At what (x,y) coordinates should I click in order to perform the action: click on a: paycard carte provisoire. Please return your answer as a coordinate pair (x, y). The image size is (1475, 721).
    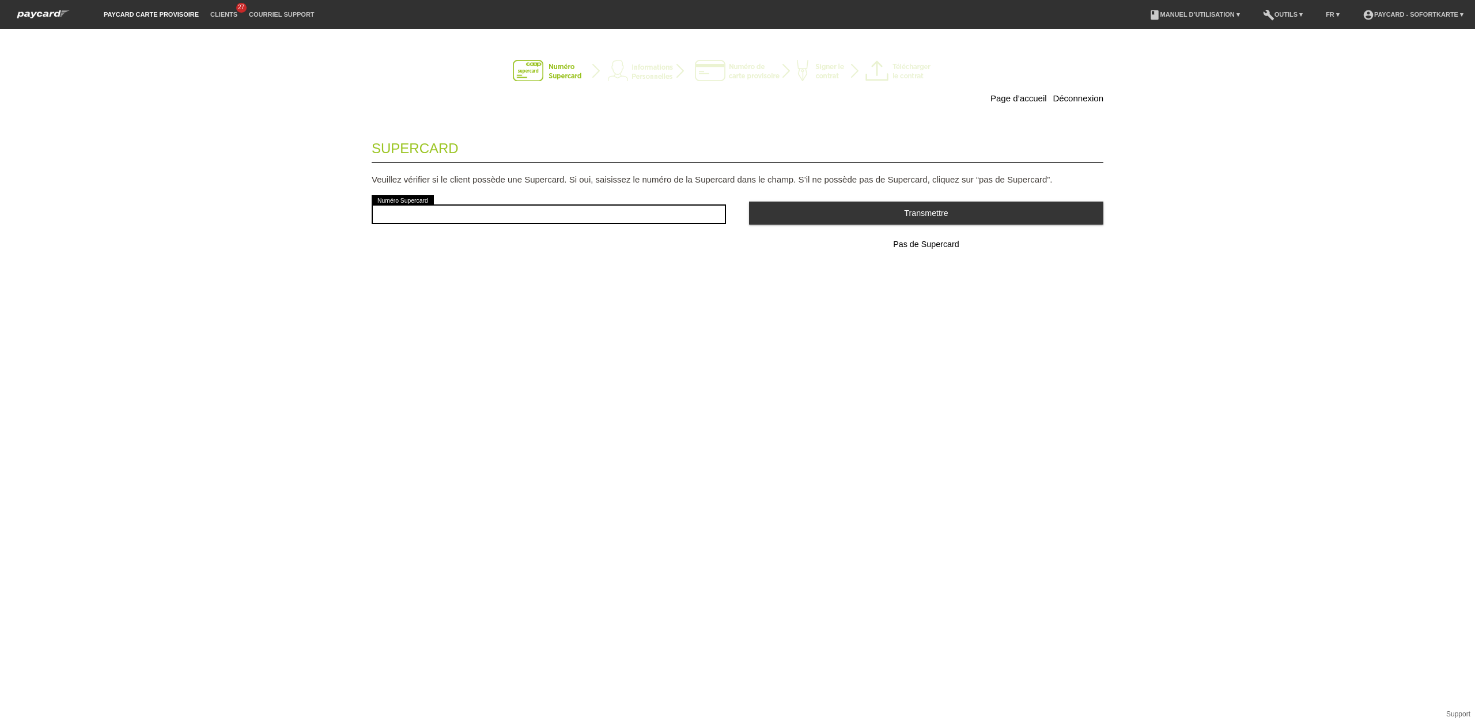
    Looking at the image, I should click on (151, 14).